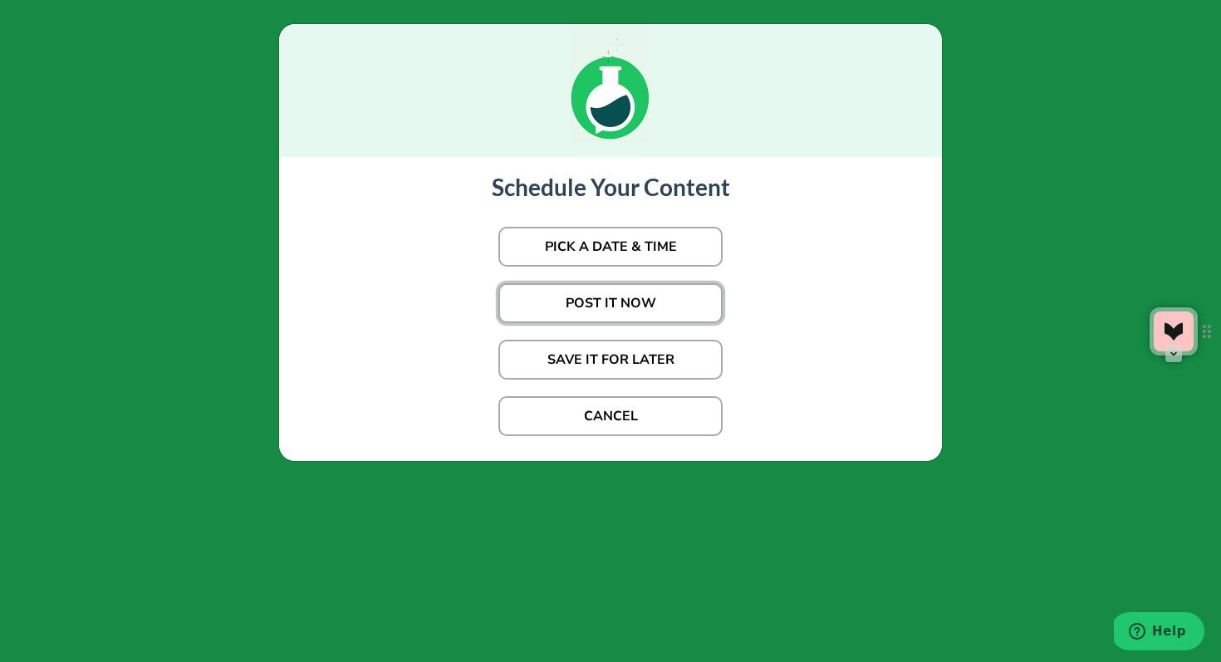 The height and width of the screenshot is (662, 1221). I want to click on button: POST IT NOW, so click(611, 303).